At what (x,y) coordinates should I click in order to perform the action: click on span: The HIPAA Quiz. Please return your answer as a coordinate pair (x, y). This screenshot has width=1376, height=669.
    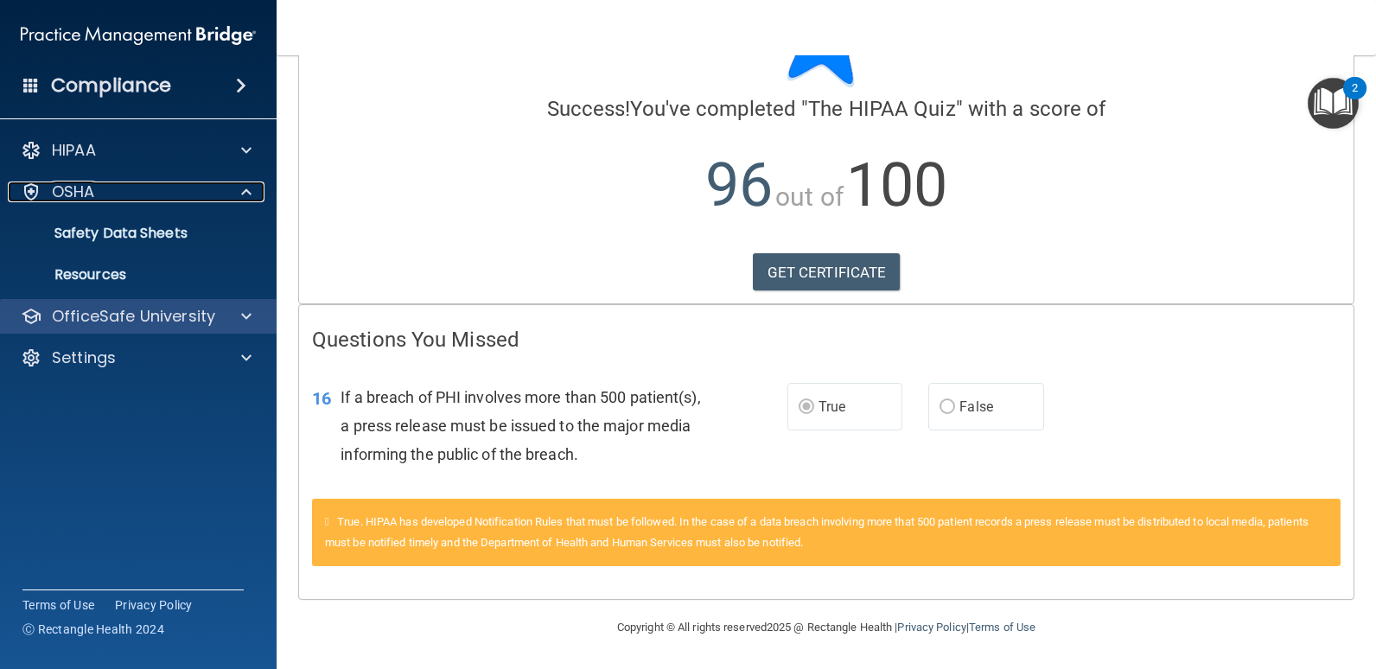
    Looking at the image, I should click on (882, 109).